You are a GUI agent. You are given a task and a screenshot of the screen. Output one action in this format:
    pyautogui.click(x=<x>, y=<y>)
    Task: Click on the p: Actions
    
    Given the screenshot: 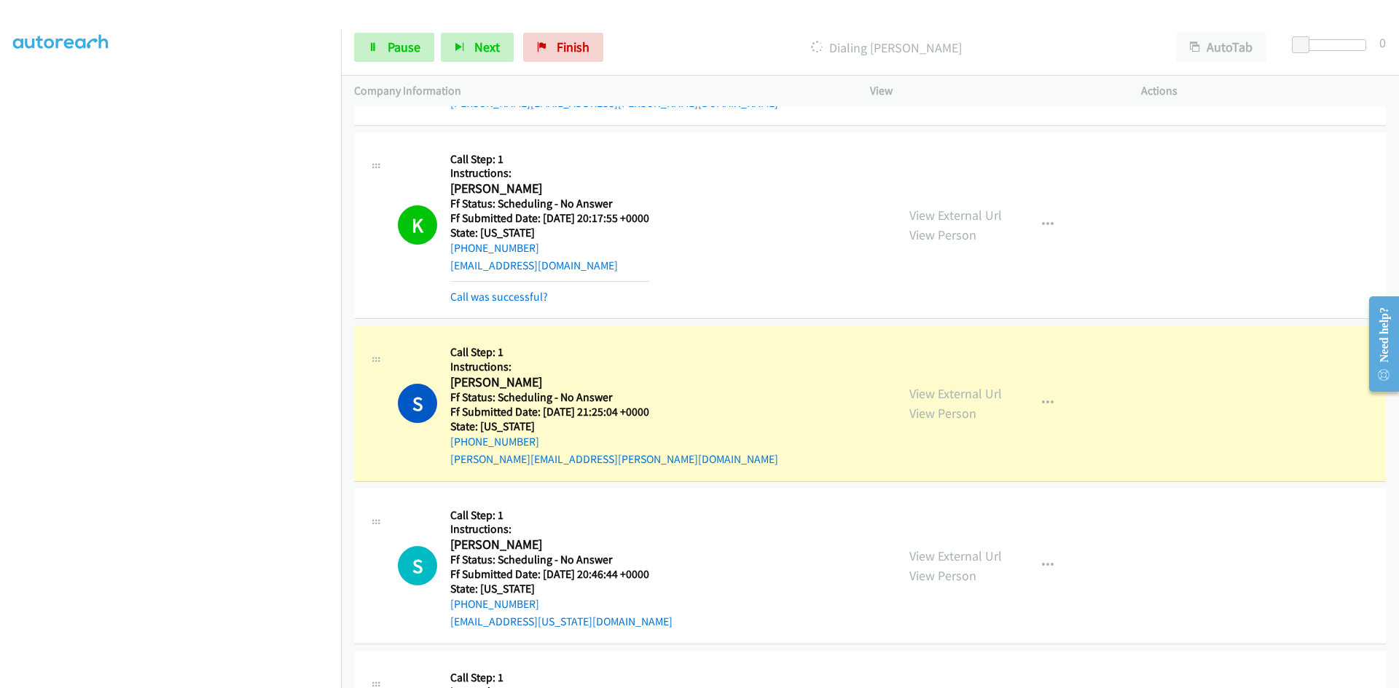 What is the action you would take?
    pyautogui.click(x=1263, y=91)
    